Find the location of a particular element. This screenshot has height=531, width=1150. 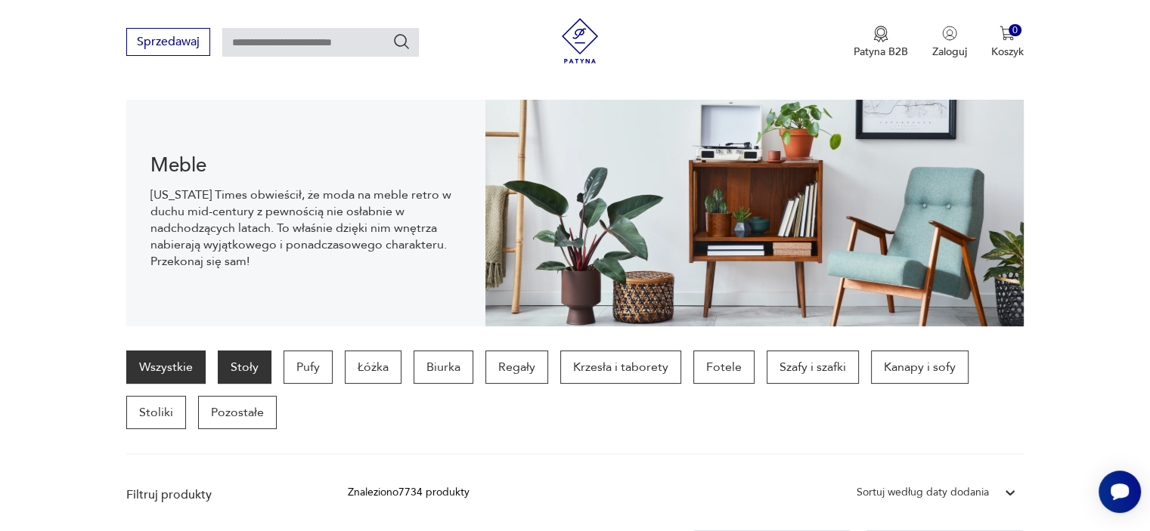

img: Patyna - sklep z meblami i dekoracjami vintage is located at coordinates (580, 41).